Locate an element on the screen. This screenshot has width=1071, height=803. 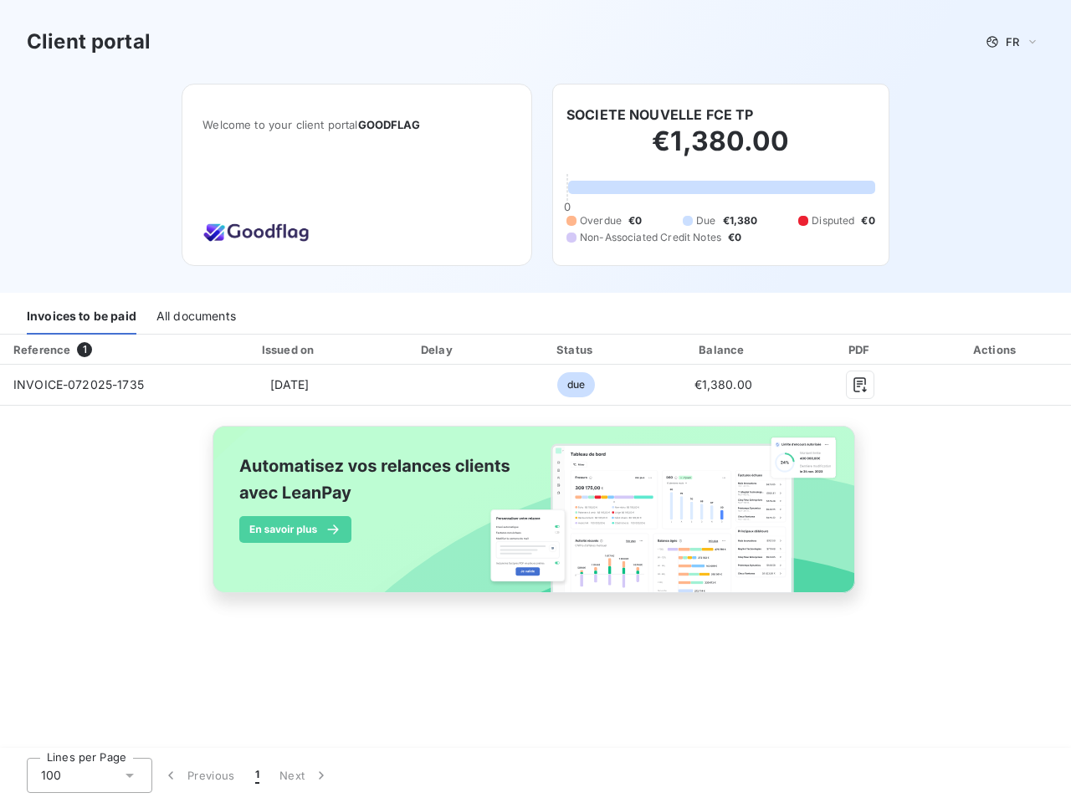
button: 1 is located at coordinates (257, 776).